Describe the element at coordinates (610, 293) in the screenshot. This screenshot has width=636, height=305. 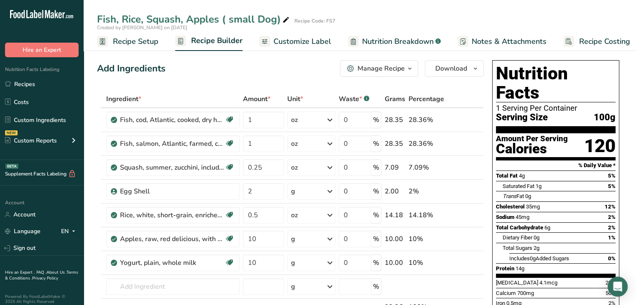
I see `span: 50%` at that location.